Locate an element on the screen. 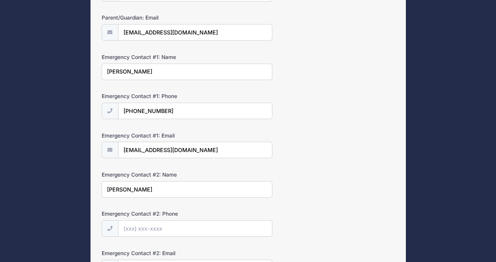  label: Emergency Contact #2: Phone is located at coordinates (150, 214).